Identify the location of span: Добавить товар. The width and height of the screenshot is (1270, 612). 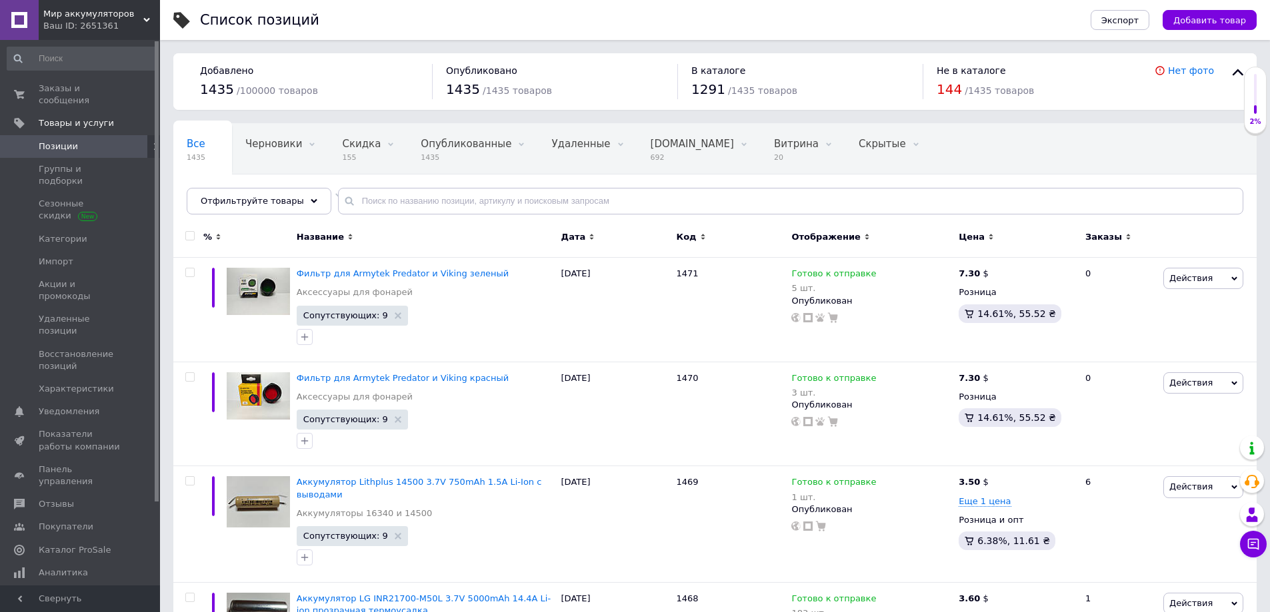
(1209, 20).